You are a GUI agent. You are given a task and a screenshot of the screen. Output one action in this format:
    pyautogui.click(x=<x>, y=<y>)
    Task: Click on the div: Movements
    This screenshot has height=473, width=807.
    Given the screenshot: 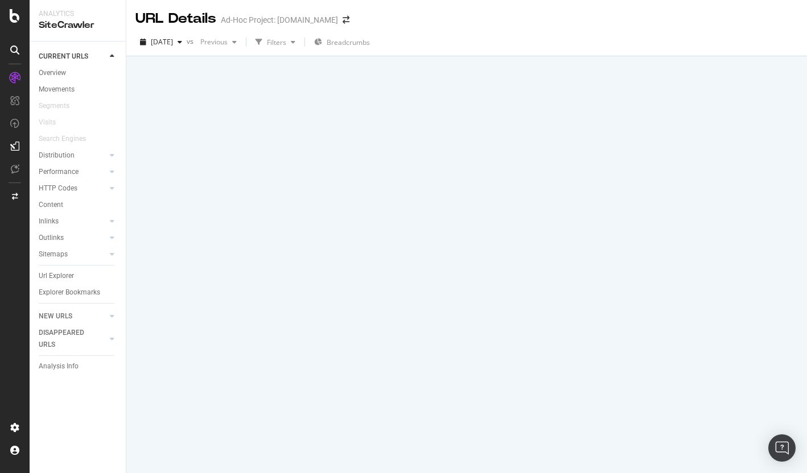 What is the action you would take?
    pyautogui.click(x=56, y=89)
    